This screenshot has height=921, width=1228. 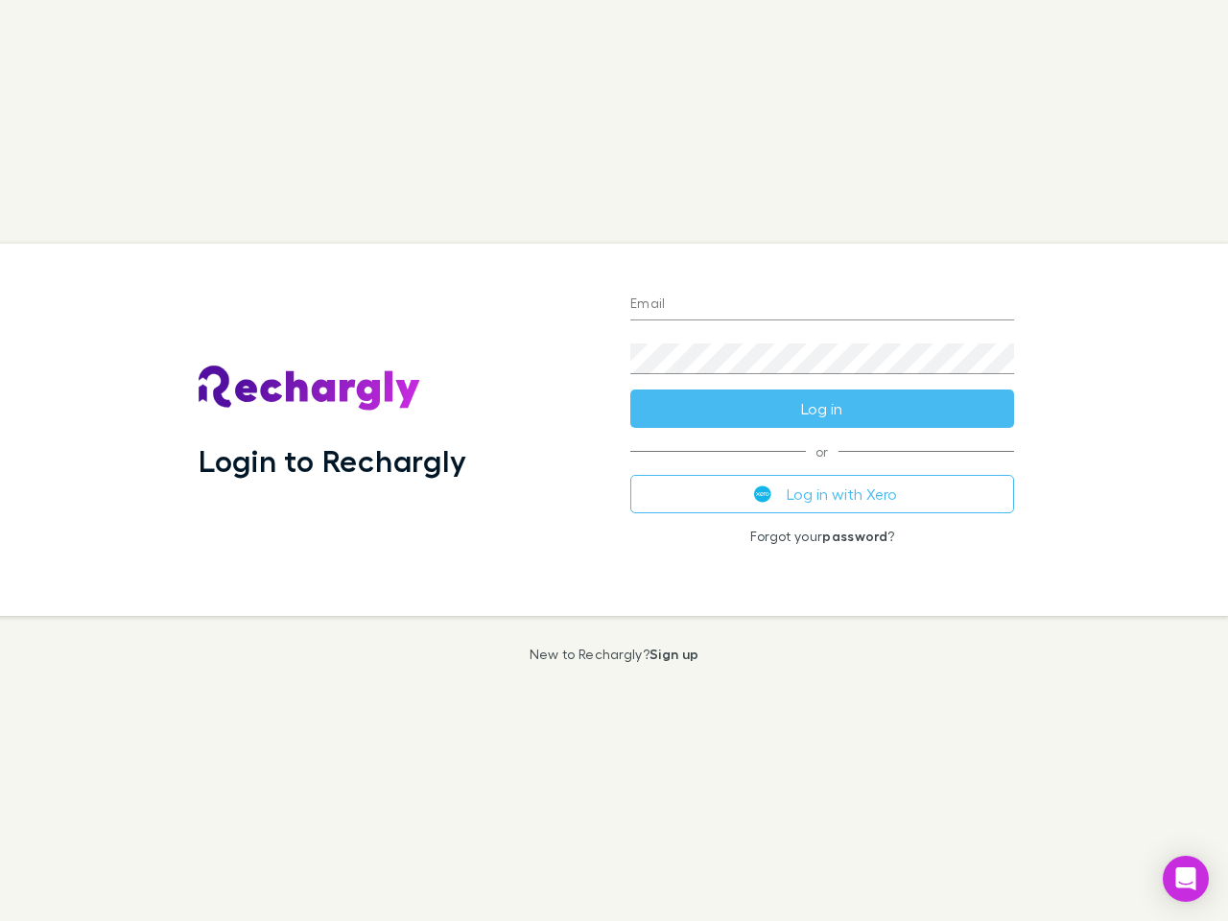 I want to click on p: Forgot your ?, so click(x=822, y=536).